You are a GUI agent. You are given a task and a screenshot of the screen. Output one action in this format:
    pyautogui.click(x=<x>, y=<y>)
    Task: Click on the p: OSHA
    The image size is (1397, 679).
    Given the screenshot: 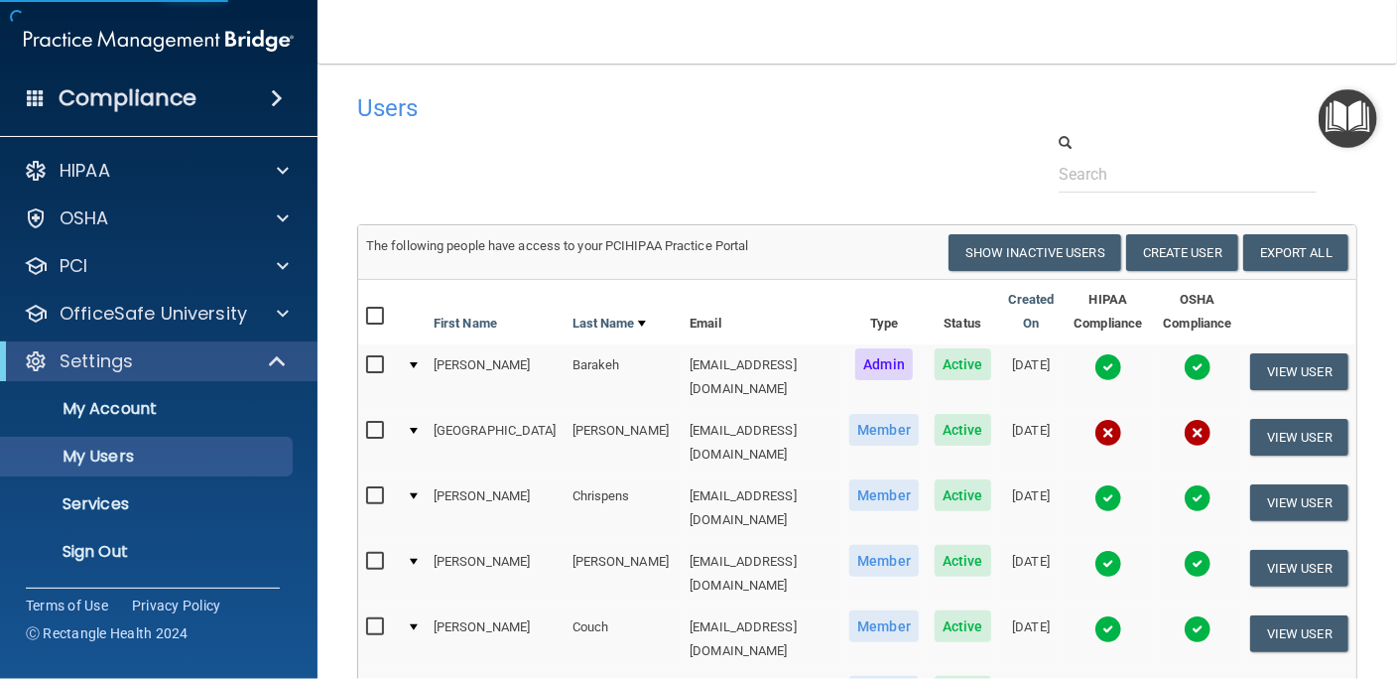 What is the action you would take?
    pyautogui.click(x=84, y=218)
    